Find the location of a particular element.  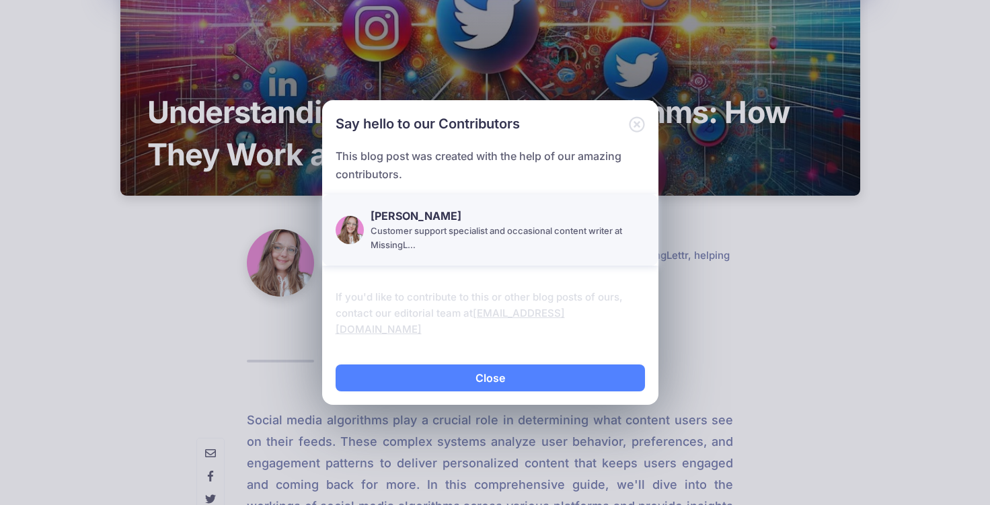

button: Close is located at coordinates (637, 124).